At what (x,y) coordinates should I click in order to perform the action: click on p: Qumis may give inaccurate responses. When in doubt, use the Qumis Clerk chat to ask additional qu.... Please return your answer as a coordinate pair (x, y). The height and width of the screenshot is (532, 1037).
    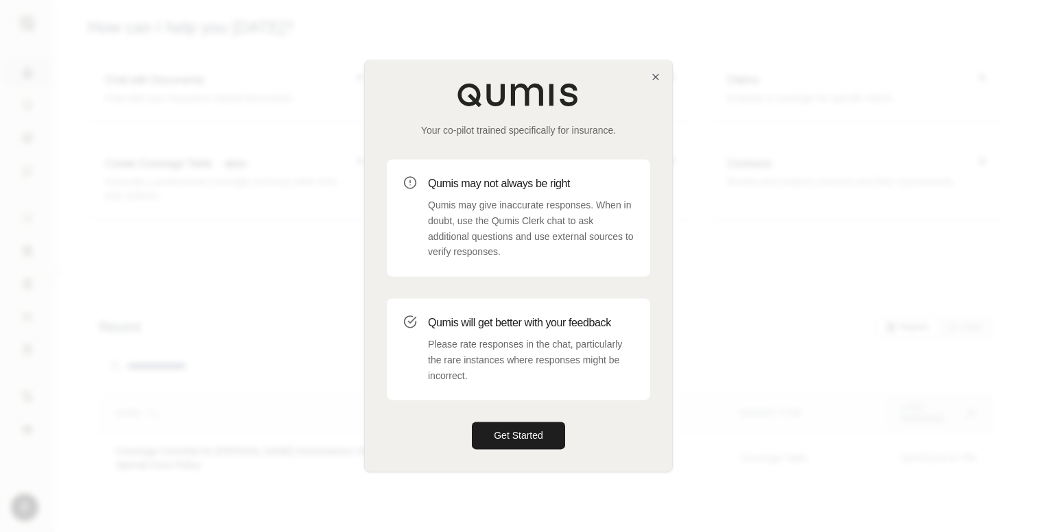
    Looking at the image, I should click on (531, 228).